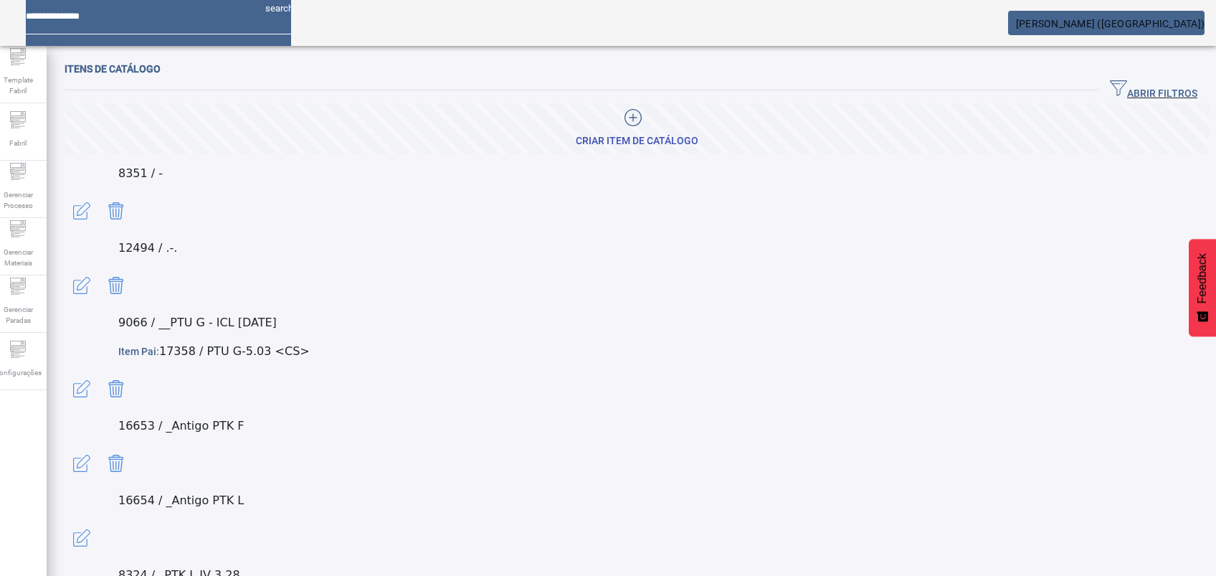 Image resolution: width=1216 pixels, height=576 pixels. What do you see at coordinates (1153, 90) in the screenshot?
I see `button: ABRIR FILTROS` at bounding box center [1153, 90].